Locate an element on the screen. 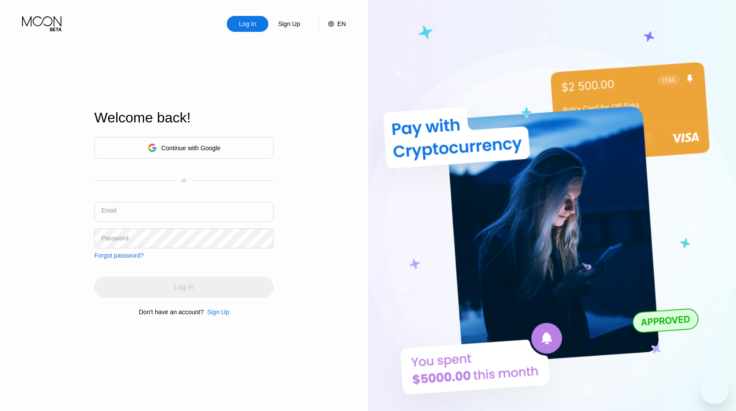 The height and width of the screenshot is (411, 736). div: Don't have an account? is located at coordinates (171, 312).